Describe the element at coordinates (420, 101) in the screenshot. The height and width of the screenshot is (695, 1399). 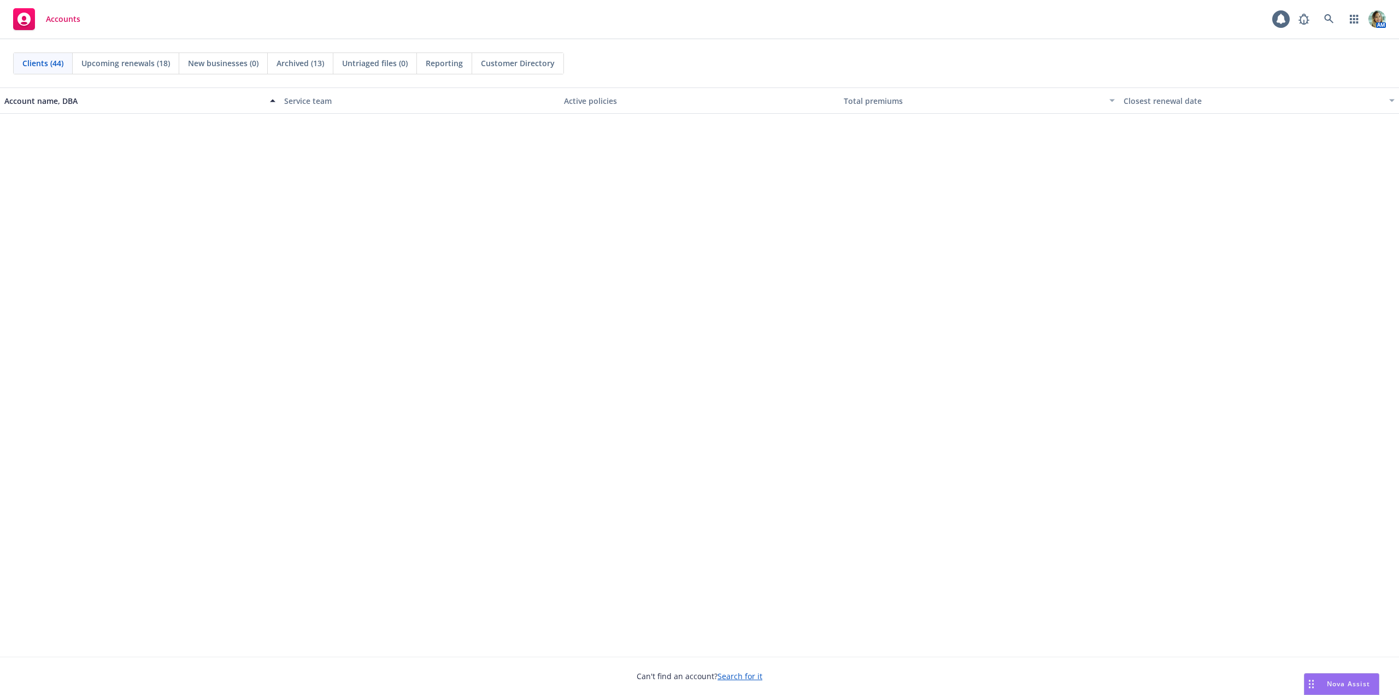
I see `div: Service team` at that location.